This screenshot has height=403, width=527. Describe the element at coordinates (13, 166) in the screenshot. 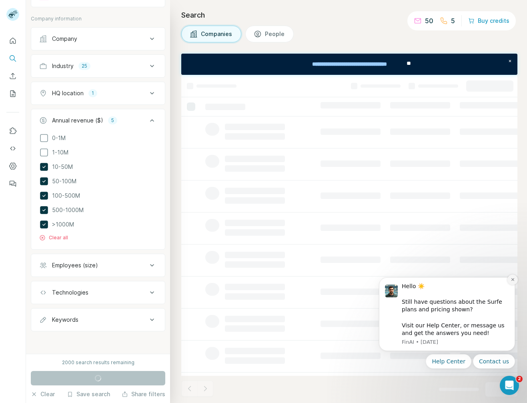

I see `button: Dashboard` at that location.